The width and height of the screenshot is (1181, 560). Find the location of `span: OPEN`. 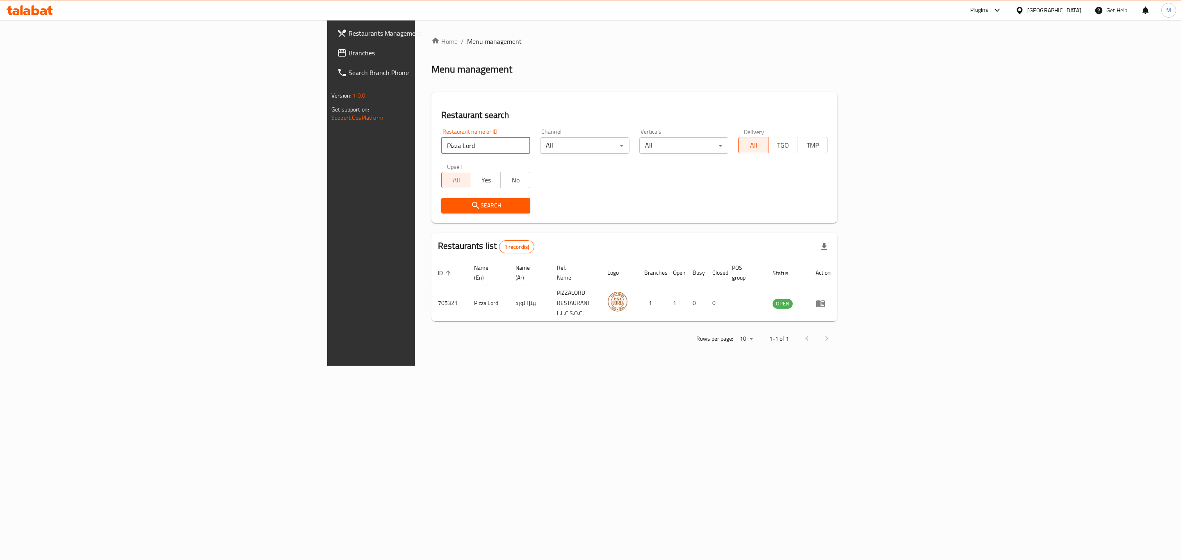

span: OPEN is located at coordinates (782, 303).